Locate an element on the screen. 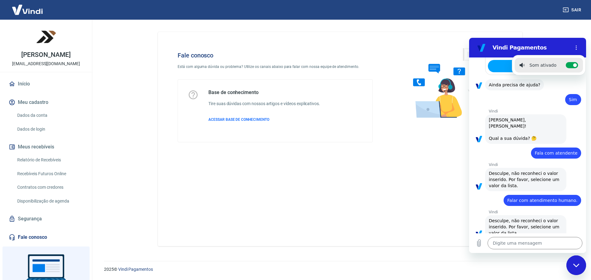 The width and height of the screenshot is (591, 280). a: Início is located at coordinates (46, 84).